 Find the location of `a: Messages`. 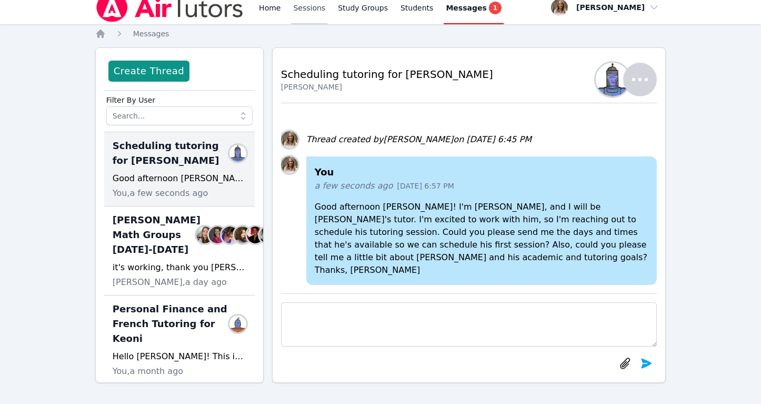

a: Messages is located at coordinates (151, 34).